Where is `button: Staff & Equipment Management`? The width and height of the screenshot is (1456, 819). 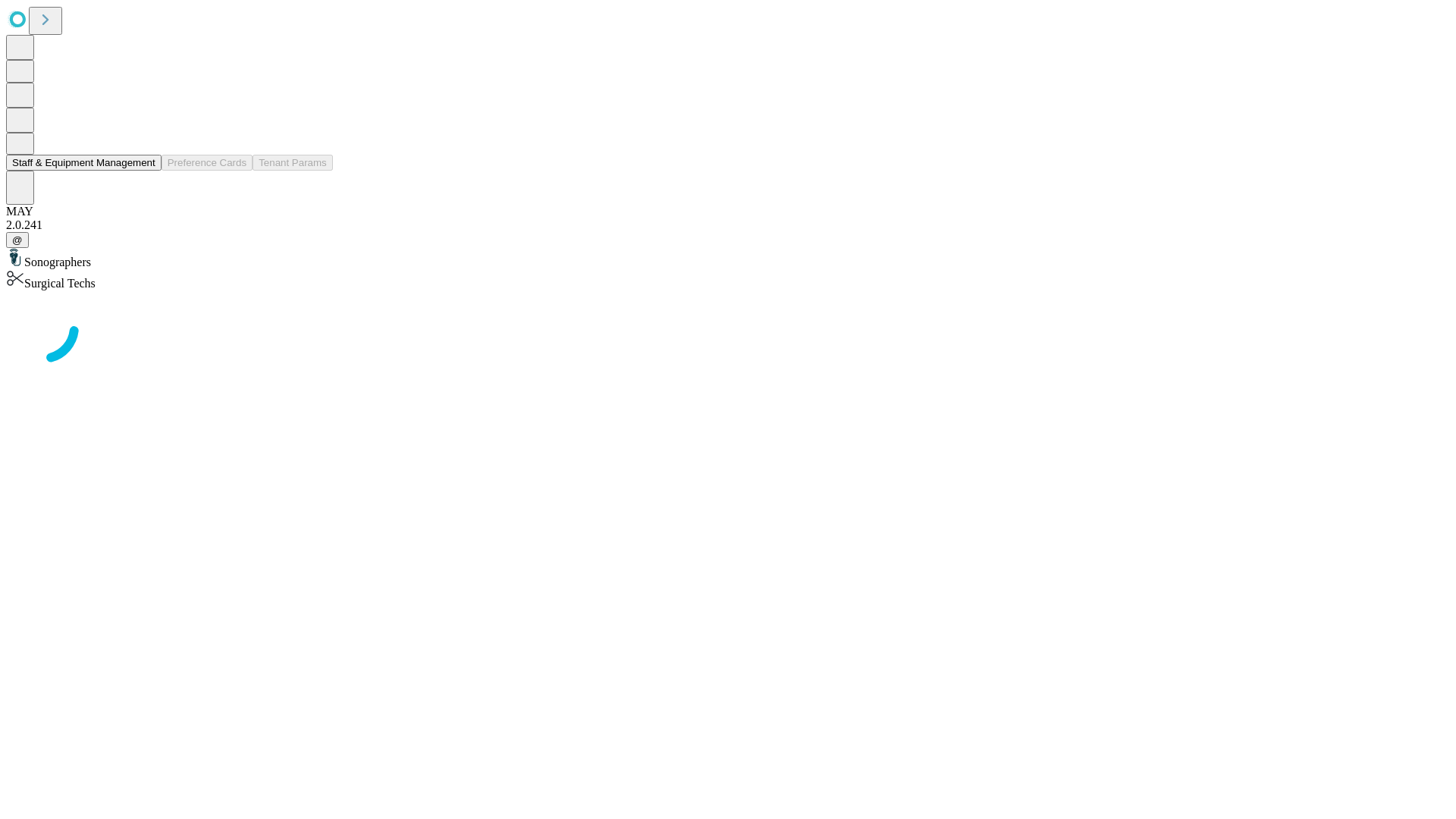 button: Staff & Equipment Management is located at coordinates (84, 163).